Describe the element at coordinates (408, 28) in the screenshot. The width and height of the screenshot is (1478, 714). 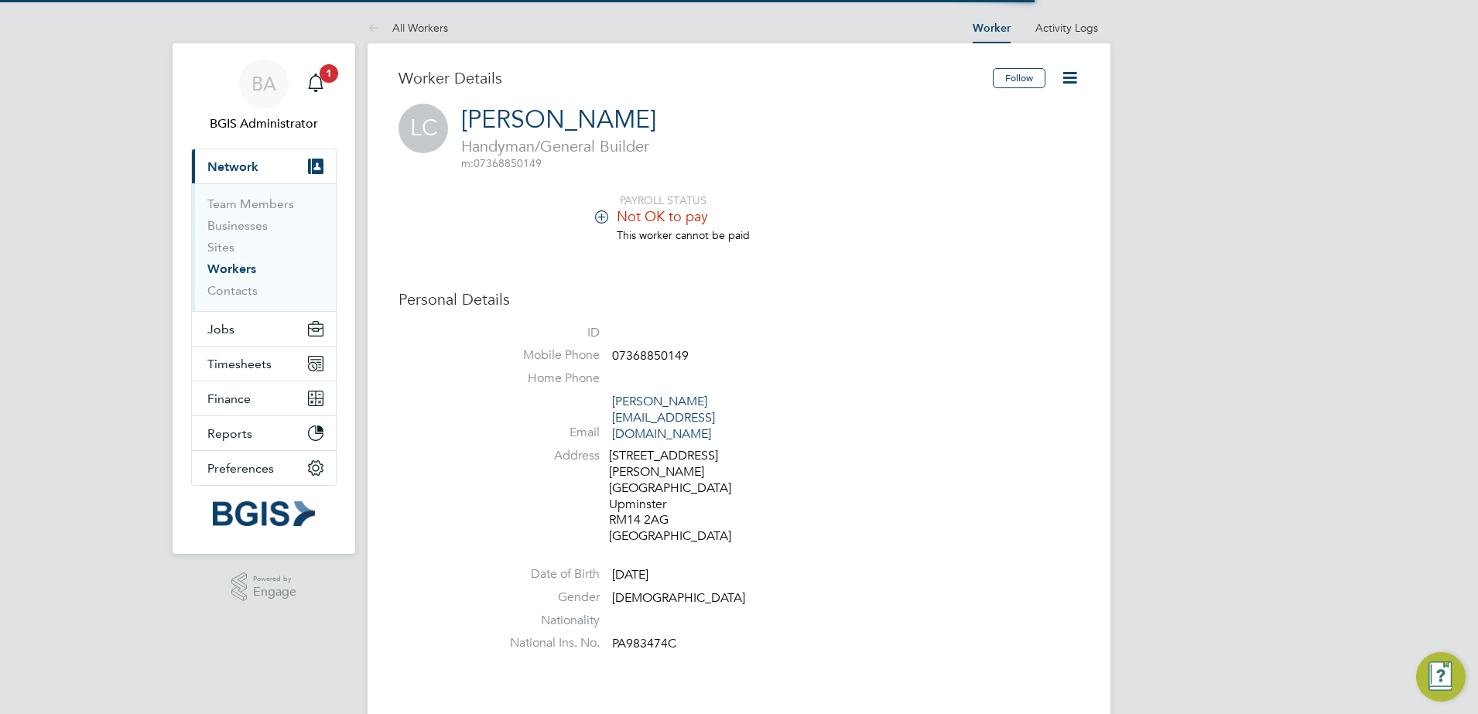
I see `a: All Workers` at that location.